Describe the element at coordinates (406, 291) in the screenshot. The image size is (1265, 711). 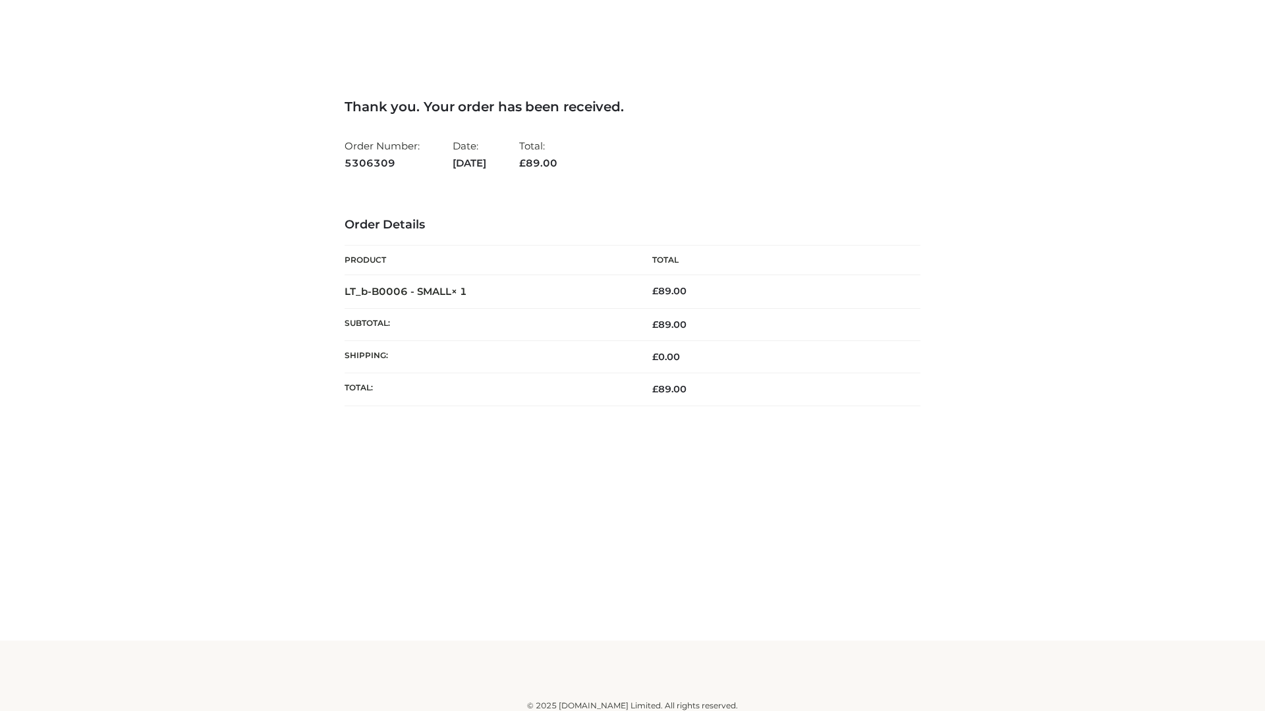
I see `strong: LT_b-B0006 - SMALL` at that location.